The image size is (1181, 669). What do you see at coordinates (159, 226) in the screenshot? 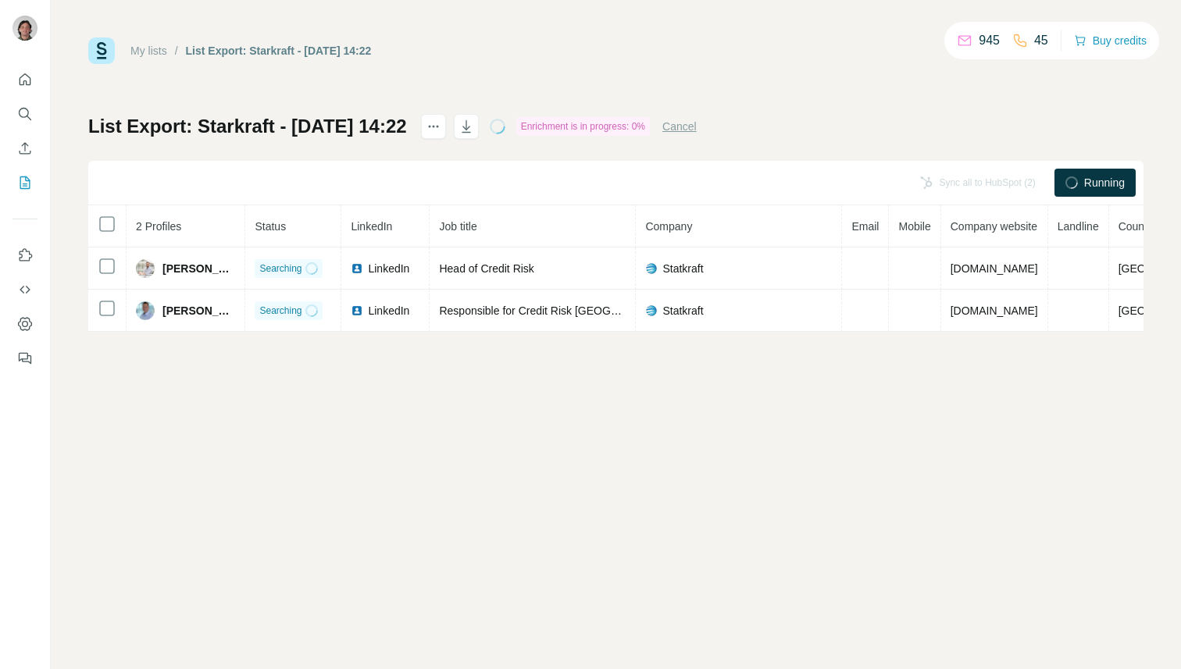
I see `span: 2 Profiles` at bounding box center [159, 226].